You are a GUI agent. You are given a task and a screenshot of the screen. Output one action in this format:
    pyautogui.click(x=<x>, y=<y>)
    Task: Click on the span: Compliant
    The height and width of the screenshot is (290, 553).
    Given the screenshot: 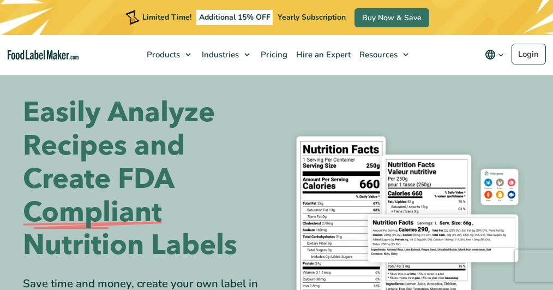 What is the action you would take?
    pyautogui.click(x=92, y=212)
    